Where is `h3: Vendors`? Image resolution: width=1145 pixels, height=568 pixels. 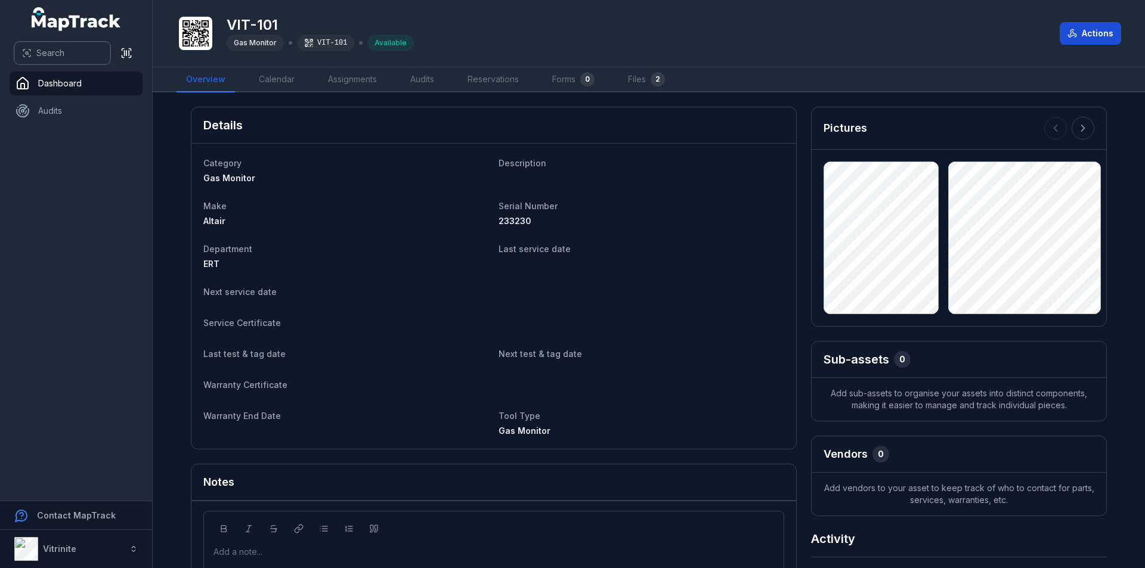 h3: Vendors is located at coordinates (845, 454).